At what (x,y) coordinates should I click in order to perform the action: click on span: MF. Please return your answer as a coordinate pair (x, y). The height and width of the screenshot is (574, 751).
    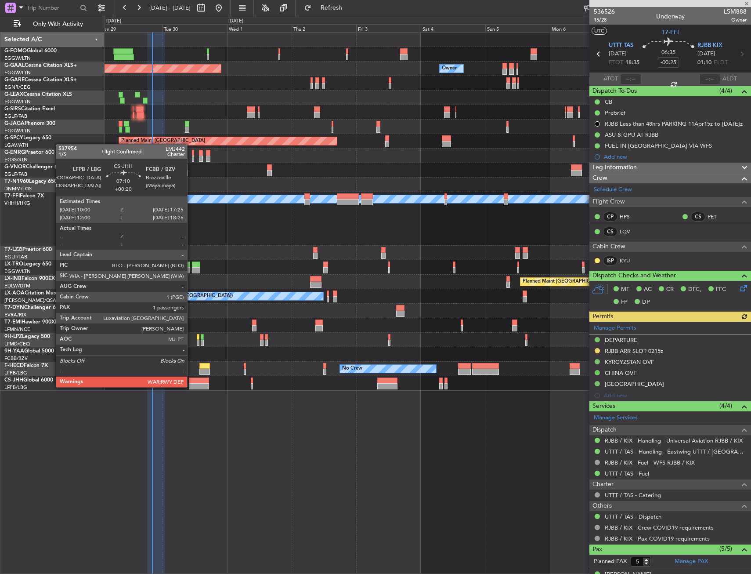
    Looking at the image, I should click on (625, 290).